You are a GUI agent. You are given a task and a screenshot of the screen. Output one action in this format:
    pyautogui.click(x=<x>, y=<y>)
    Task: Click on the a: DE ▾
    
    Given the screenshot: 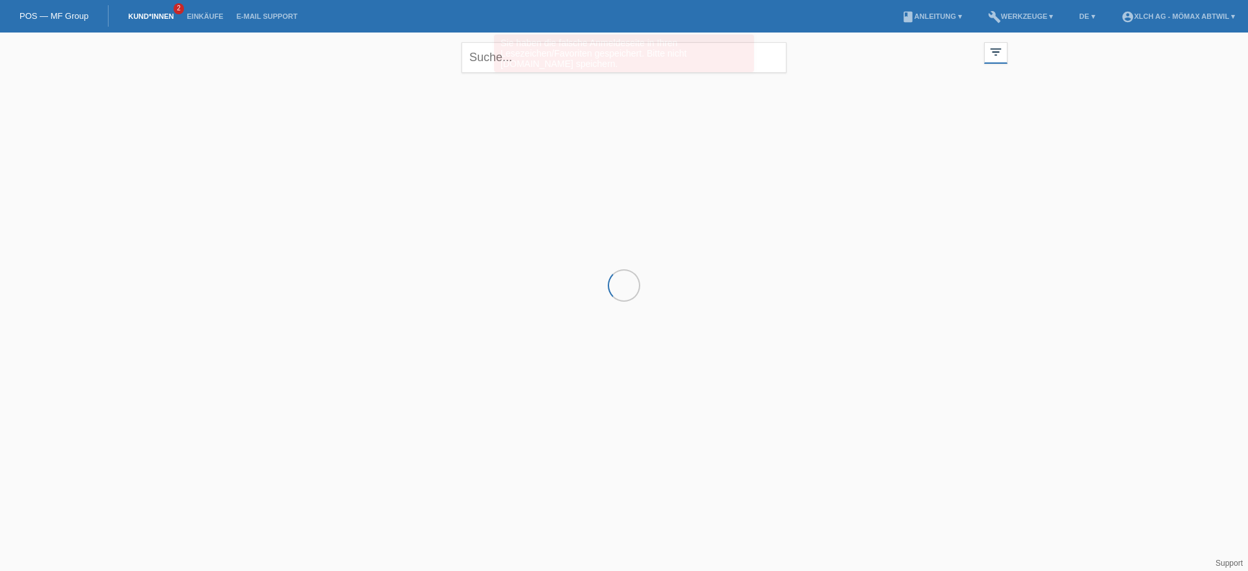 What is the action you would take?
    pyautogui.click(x=1086, y=16)
    